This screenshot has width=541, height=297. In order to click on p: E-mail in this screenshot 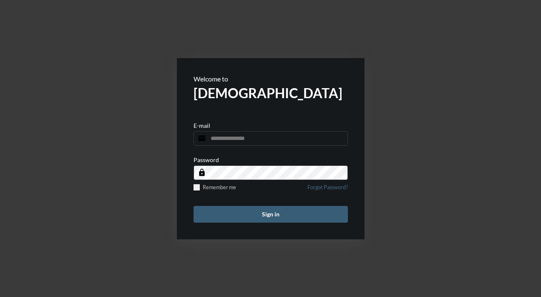, I will do `click(202, 125)`.